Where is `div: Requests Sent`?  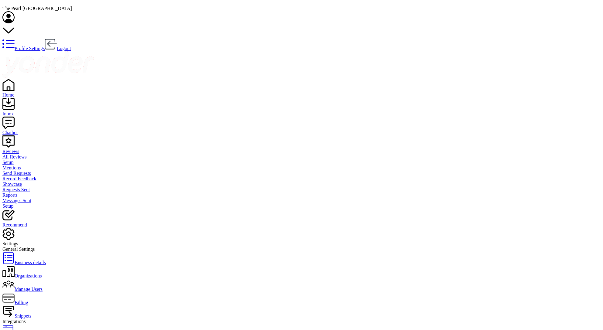 div: Requests Sent is located at coordinates (302, 190).